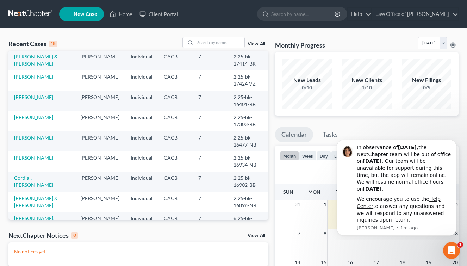 This screenshot has width=467, height=266. What do you see at coordinates (290, 156) in the screenshot?
I see `button: month` at bounding box center [290, 156].